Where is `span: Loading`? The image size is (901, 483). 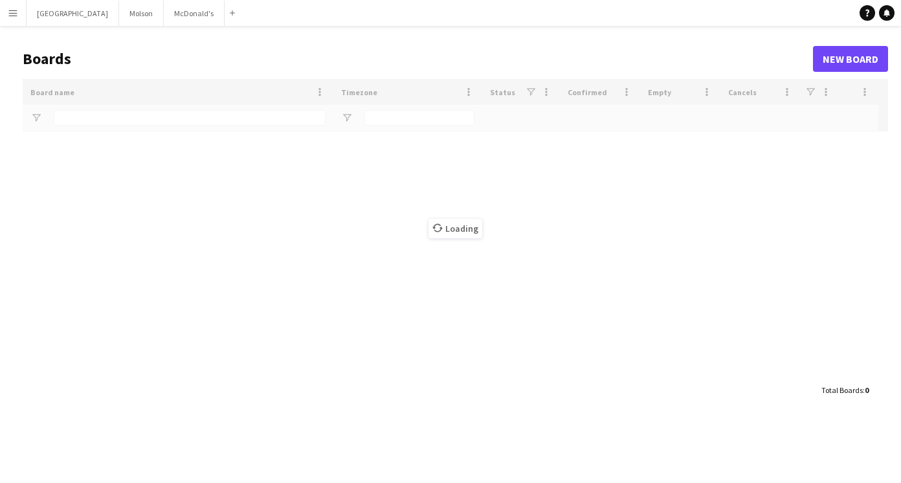
span: Loading is located at coordinates (455, 228).